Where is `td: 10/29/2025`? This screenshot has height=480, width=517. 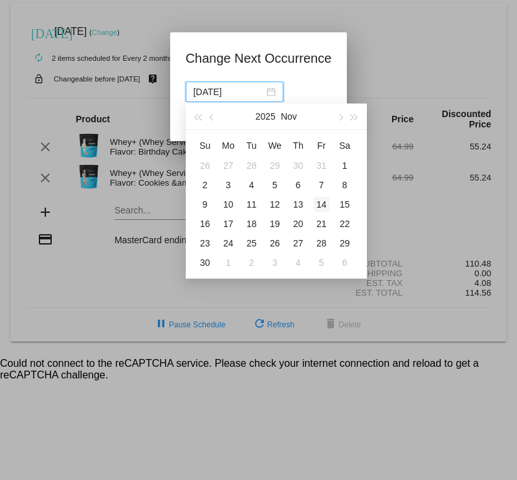
td: 10/29/2025 is located at coordinates (275, 166).